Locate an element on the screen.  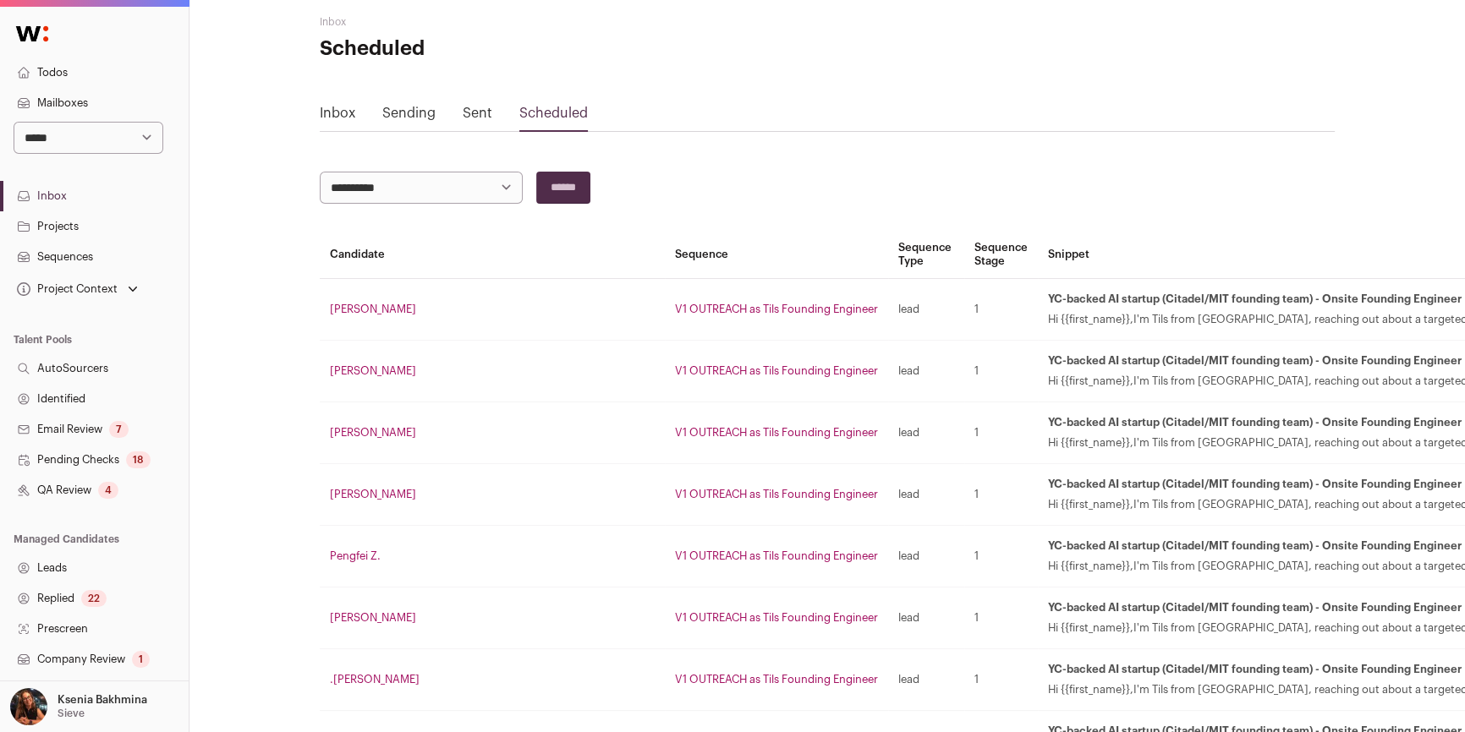
th: Candidate is located at coordinates (492, 255).